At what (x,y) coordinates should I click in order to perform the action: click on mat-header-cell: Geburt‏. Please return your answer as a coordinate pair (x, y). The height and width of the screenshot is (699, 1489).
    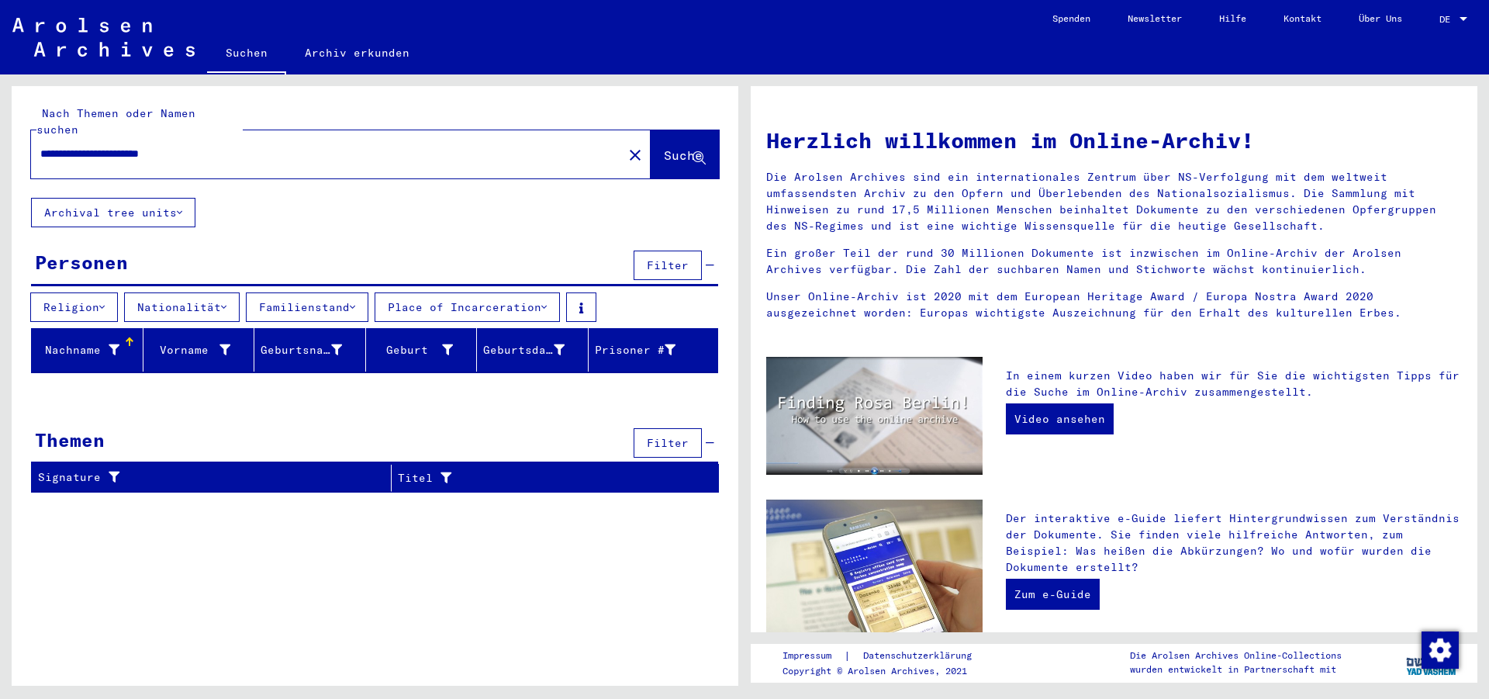
    Looking at the image, I should click on (422, 350).